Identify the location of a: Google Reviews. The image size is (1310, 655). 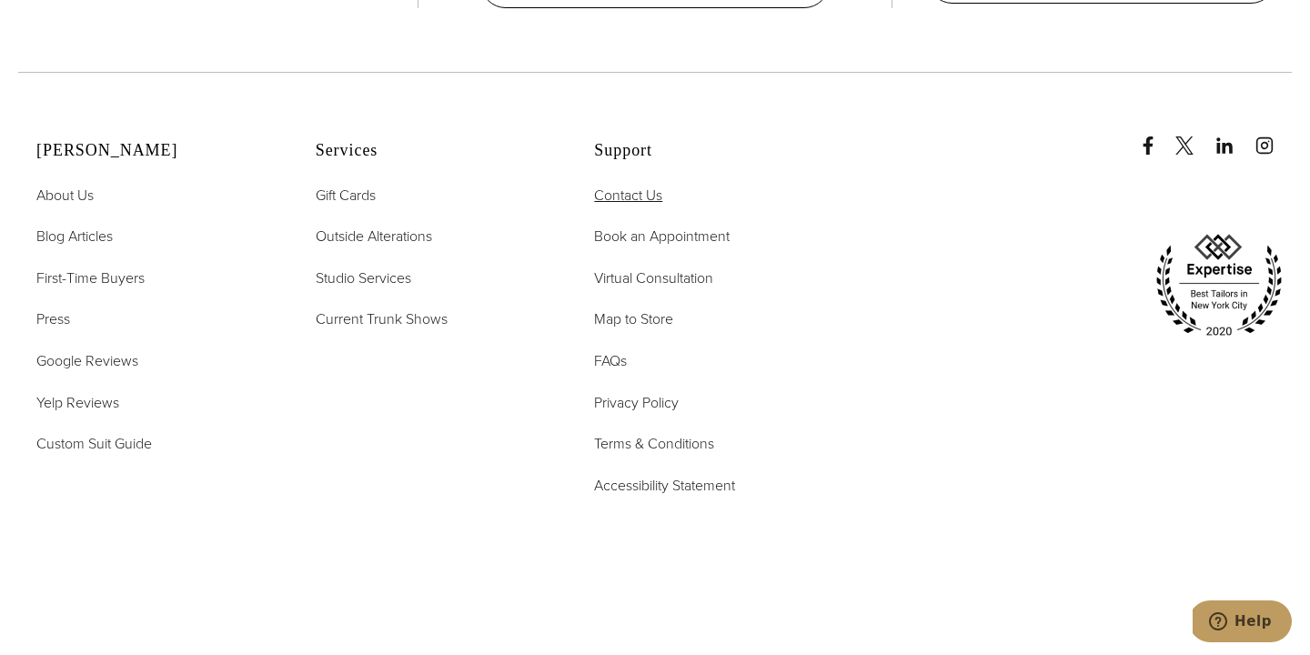
(87, 361).